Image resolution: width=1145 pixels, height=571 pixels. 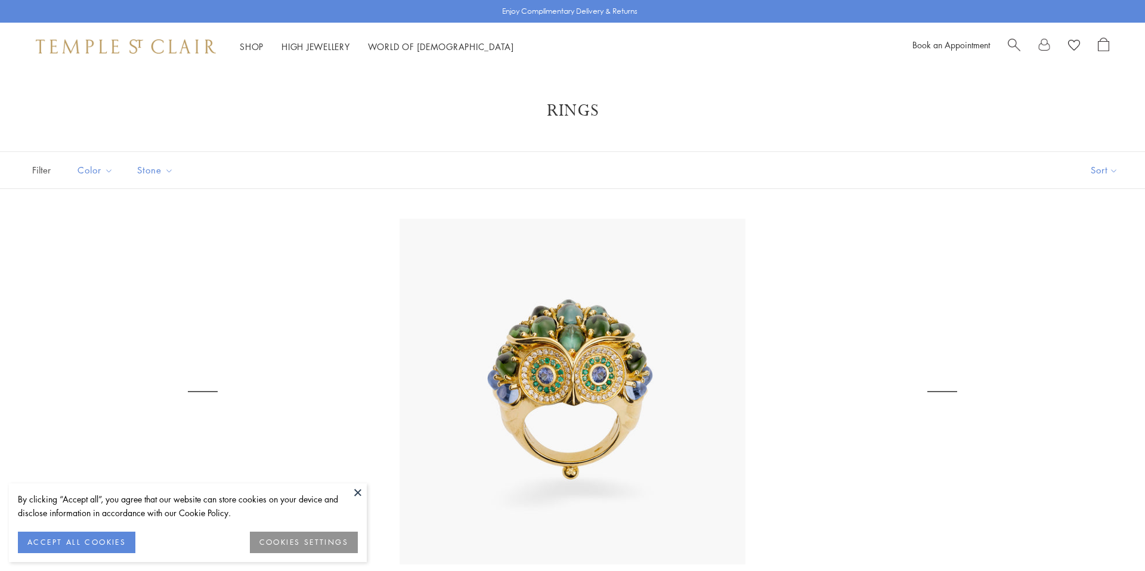 I want to click on button: Stone, so click(x=155, y=170).